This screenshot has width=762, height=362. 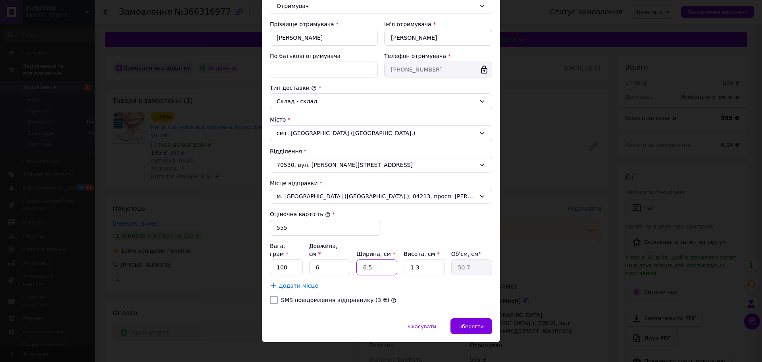 What do you see at coordinates (305, 56) in the screenshot?
I see `label: По батькові отримувача` at bounding box center [305, 56].